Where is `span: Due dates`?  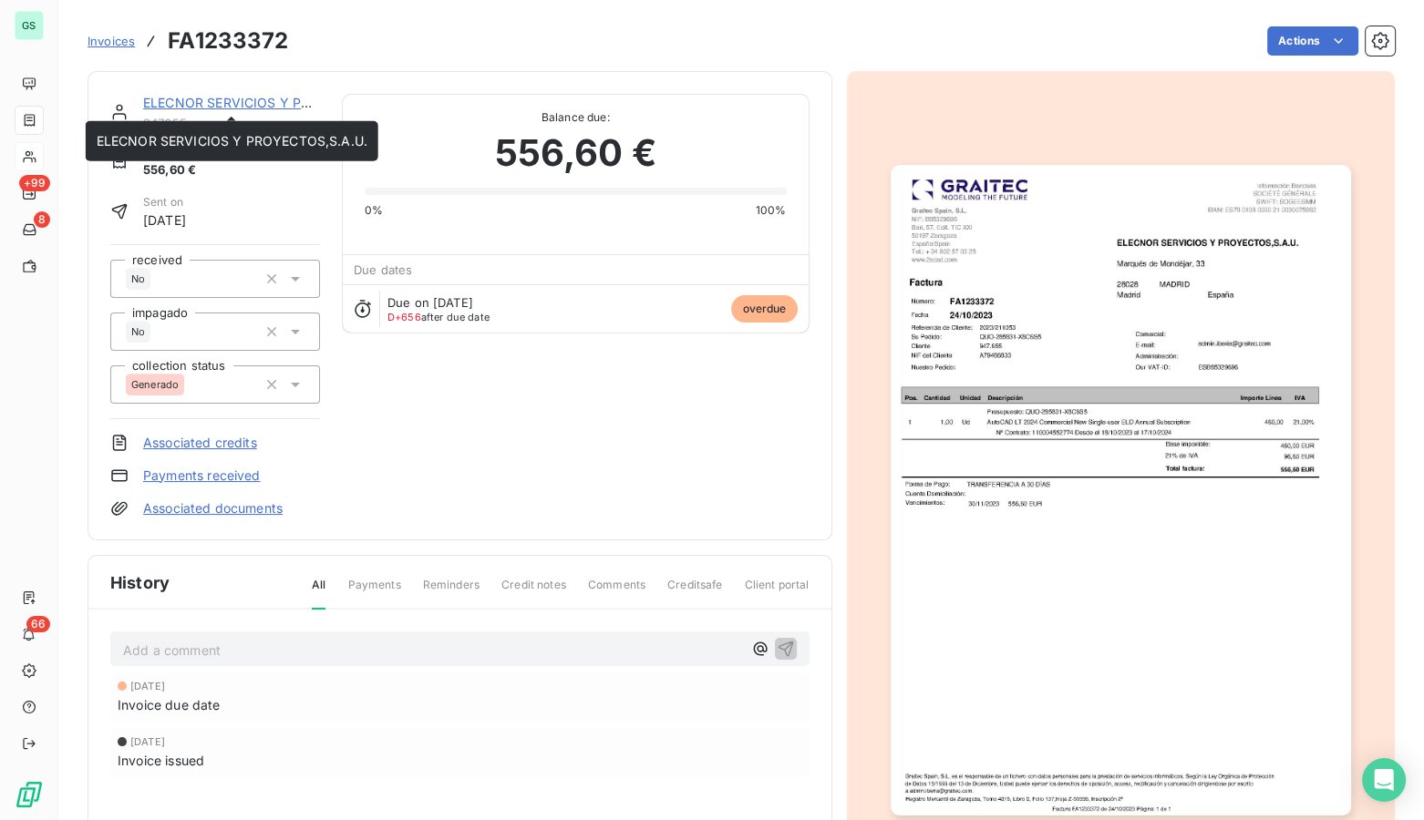
span: Due dates is located at coordinates (383, 270).